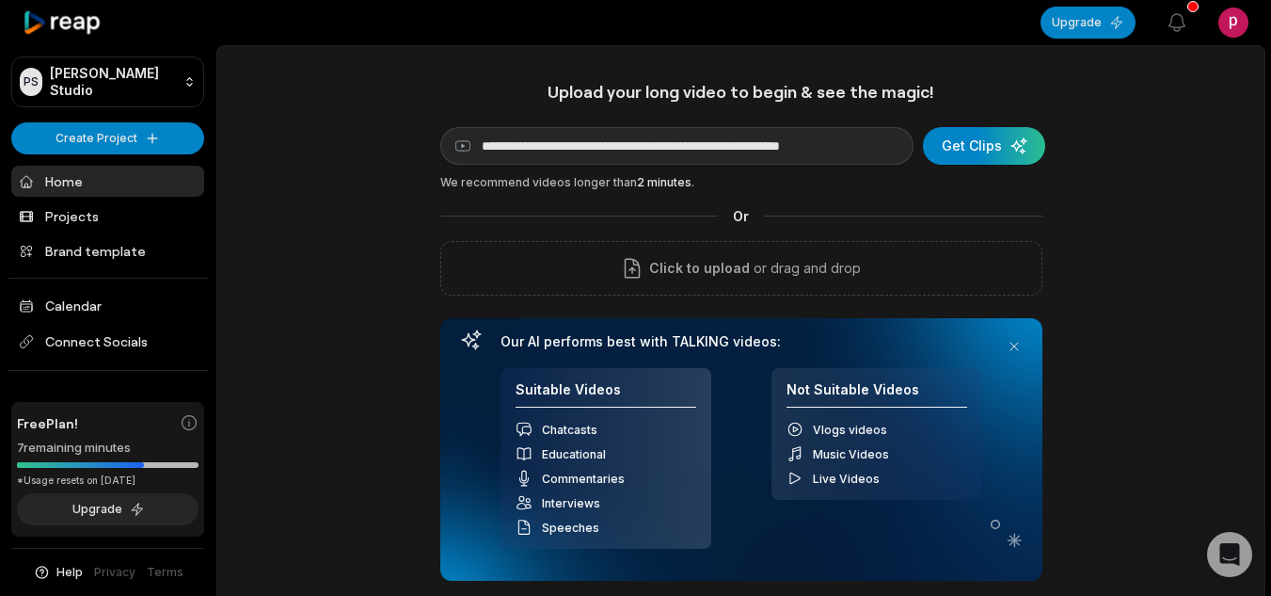  I want to click on span: Speeches, so click(570, 527).